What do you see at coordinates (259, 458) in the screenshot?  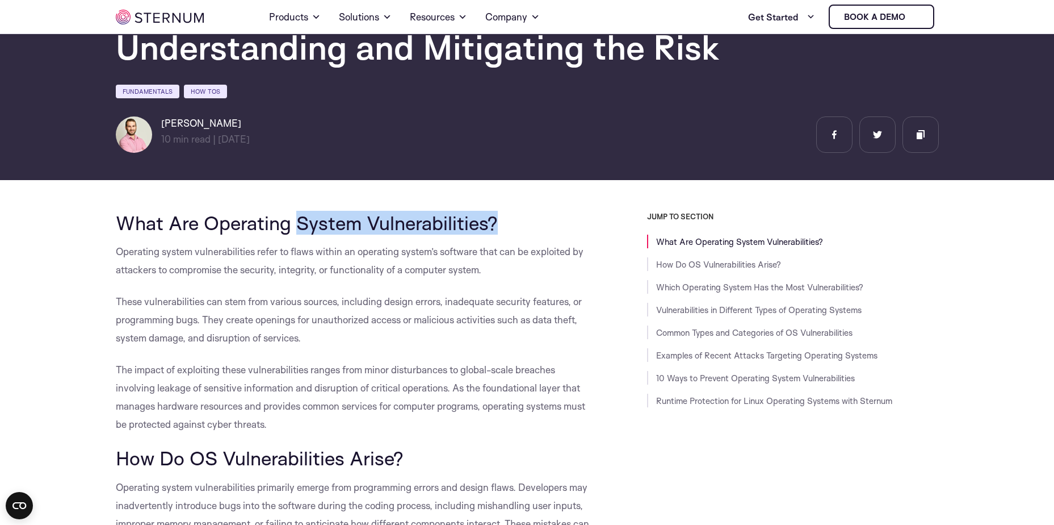 I see `span: How Do OS Vulnerabilities Arise?` at bounding box center [259, 458].